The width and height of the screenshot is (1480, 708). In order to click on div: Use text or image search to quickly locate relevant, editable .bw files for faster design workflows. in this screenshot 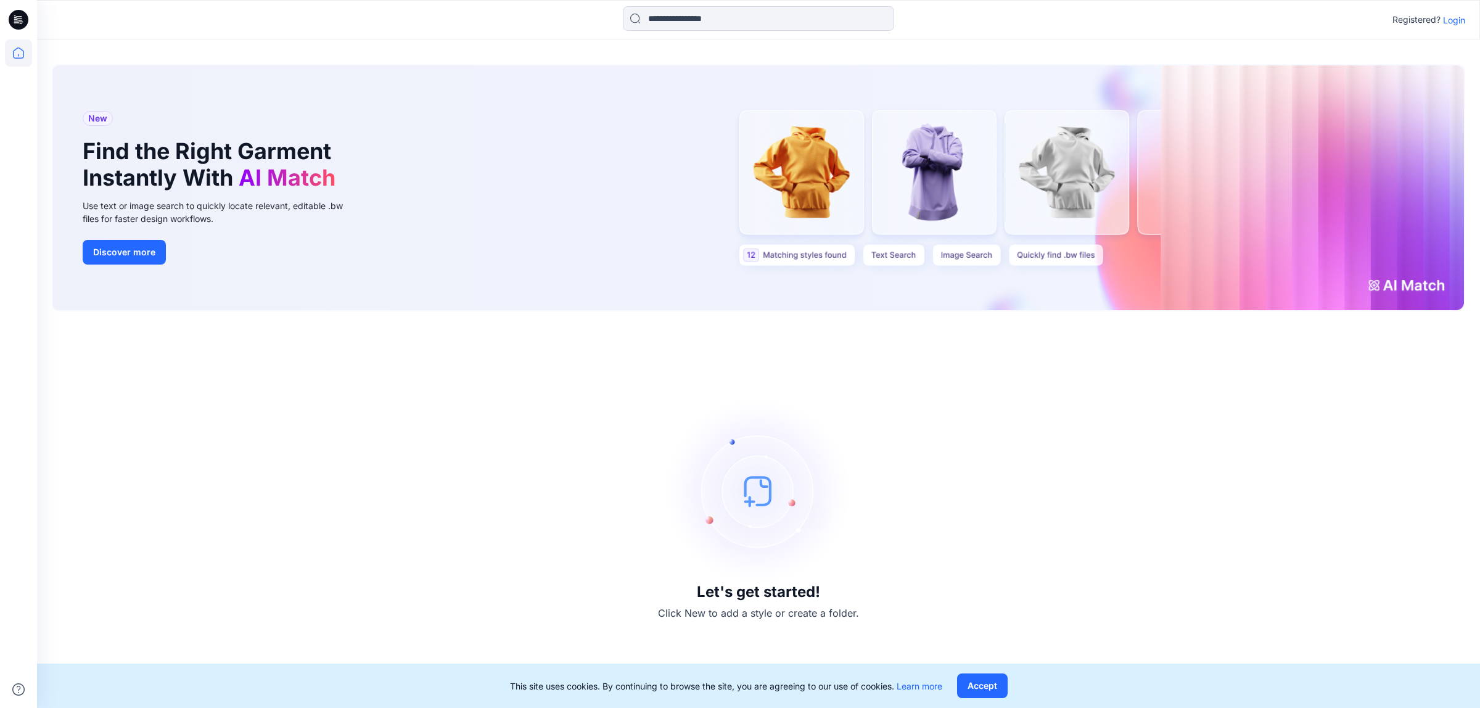, I will do `click(221, 212)`.